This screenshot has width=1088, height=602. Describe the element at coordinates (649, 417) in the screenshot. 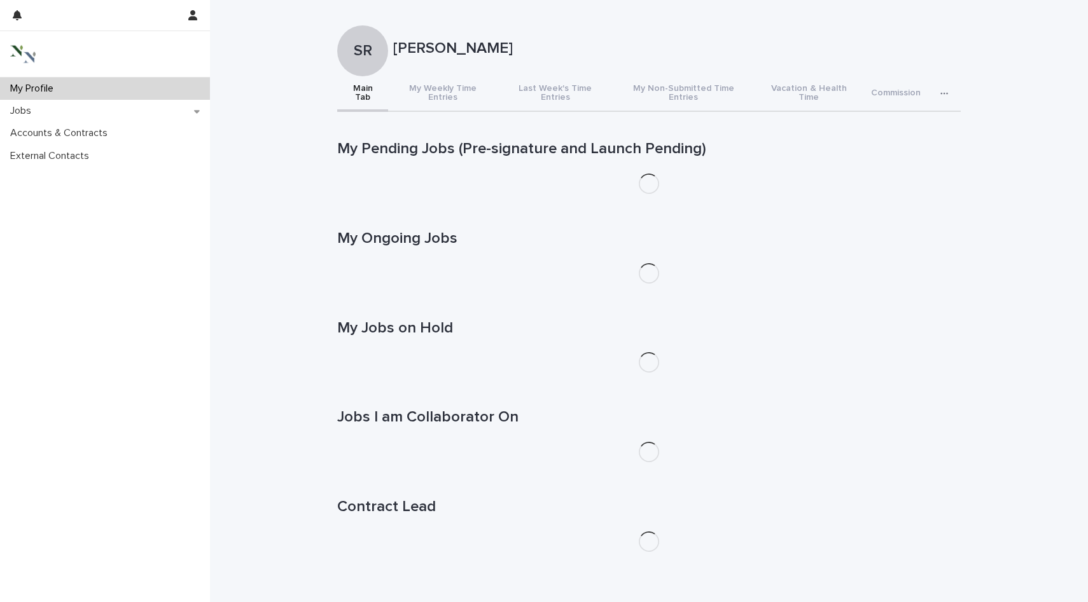

I see `h1: Jobs I am Collaborator On` at that location.